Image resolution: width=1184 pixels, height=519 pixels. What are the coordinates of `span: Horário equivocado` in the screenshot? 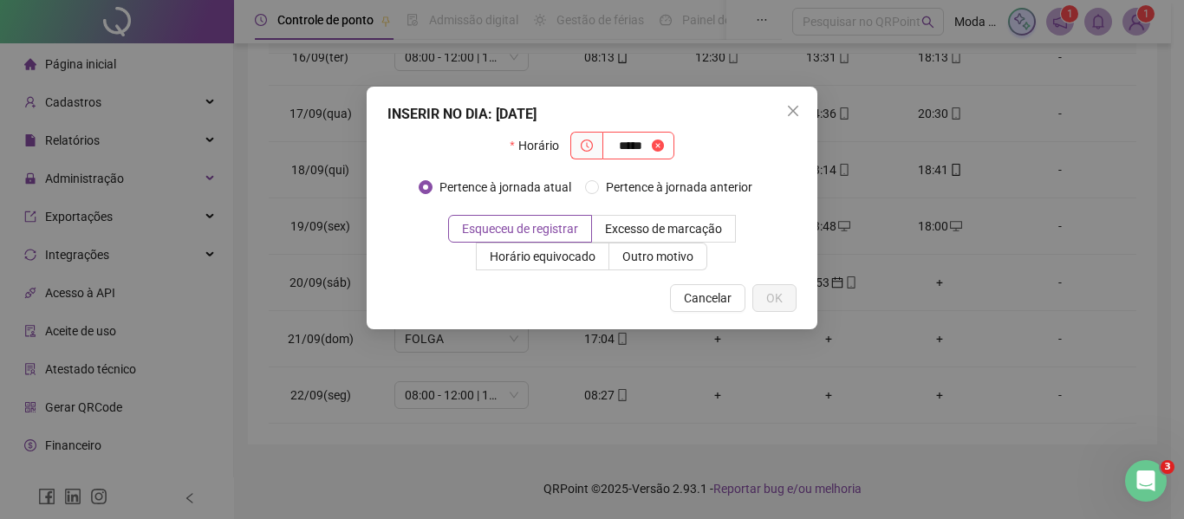 It's located at (543, 257).